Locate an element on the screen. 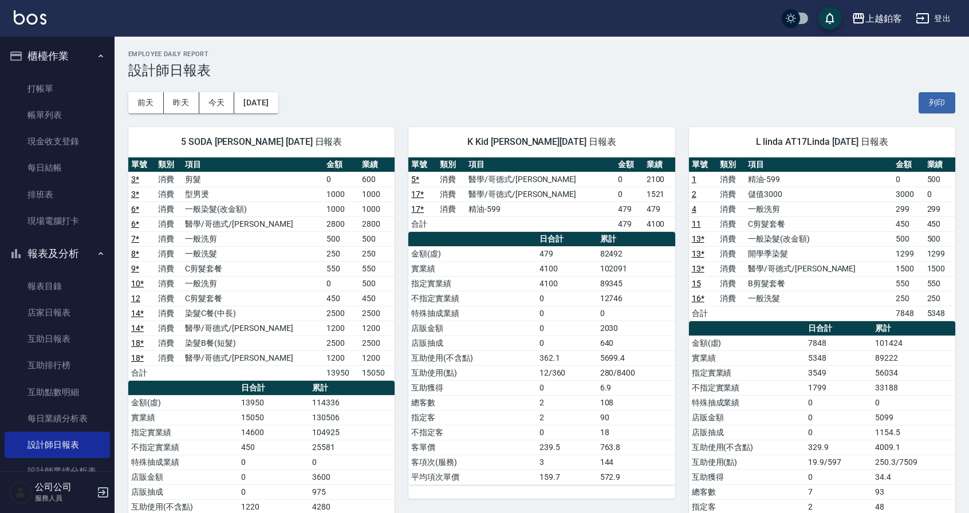  td: 互助獲得 is located at coordinates (747, 477).